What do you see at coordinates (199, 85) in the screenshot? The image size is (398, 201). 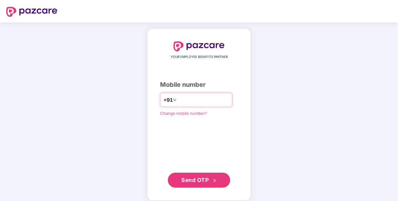 I see `div: Mobile number` at bounding box center [199, 85].